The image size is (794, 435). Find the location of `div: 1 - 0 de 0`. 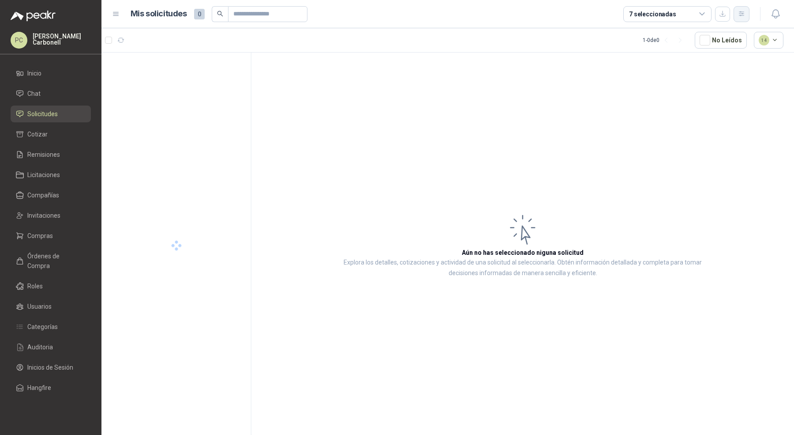

div: 1 - 0 de 0 is located at coordinates (665, 40).